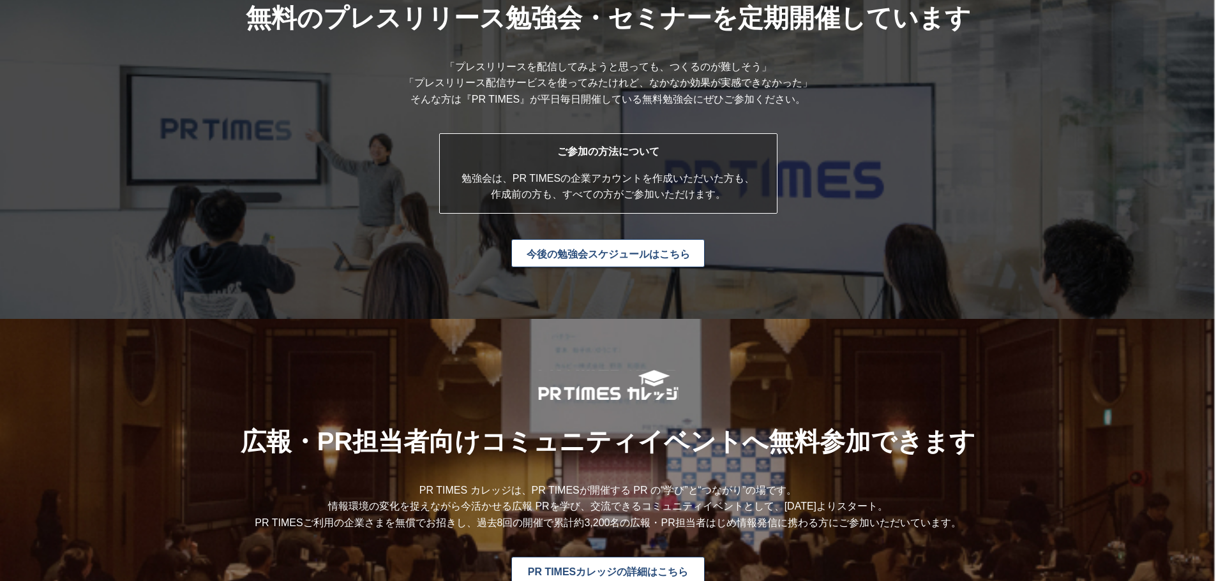  What do you see at coordinates (608, 152) in the screenshot?
I see `p: ご参加の方法について` at bounding box center [608, 152].